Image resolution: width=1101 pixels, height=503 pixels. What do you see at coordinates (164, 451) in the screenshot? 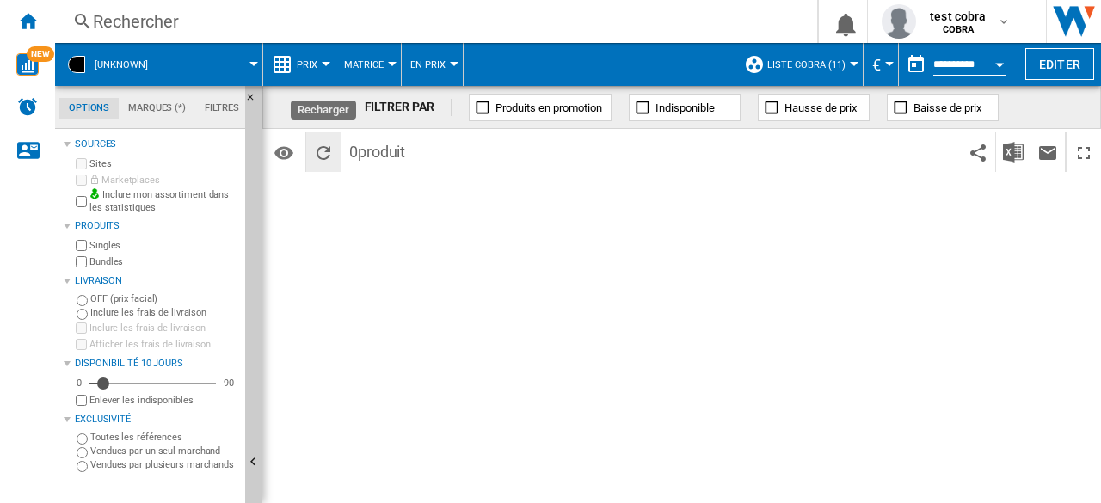
I see `label: Vendues par un seul marchand` at bounding box center [164, 451].